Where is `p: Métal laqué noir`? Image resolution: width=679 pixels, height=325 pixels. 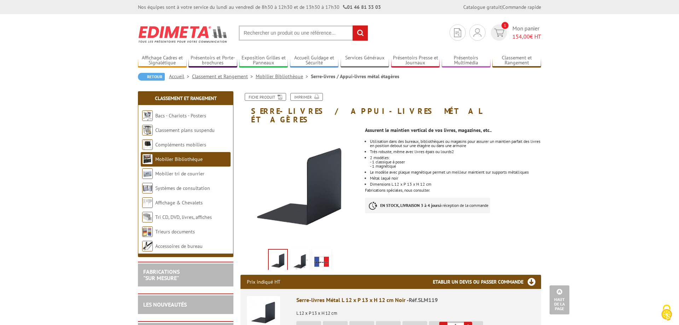 p: Métal laqué noir is located at coordinates (455, 178).